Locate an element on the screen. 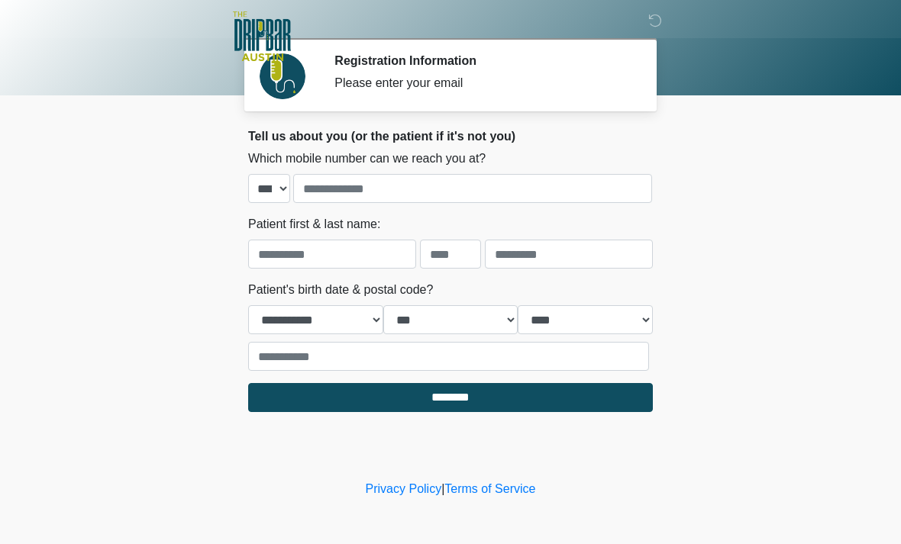 This screenshot has width=901, height=544. label: Patient first & last name: is located at coordinates (314, 224).